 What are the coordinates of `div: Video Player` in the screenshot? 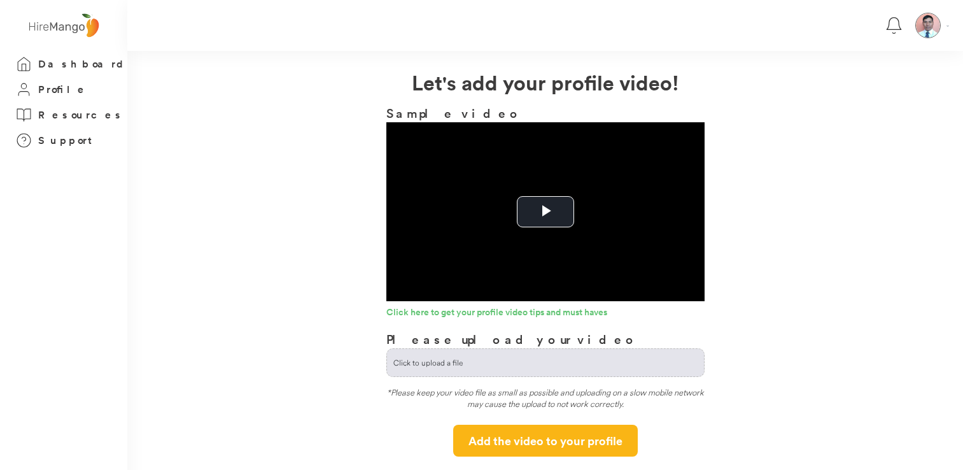 It's located at (545, 211).